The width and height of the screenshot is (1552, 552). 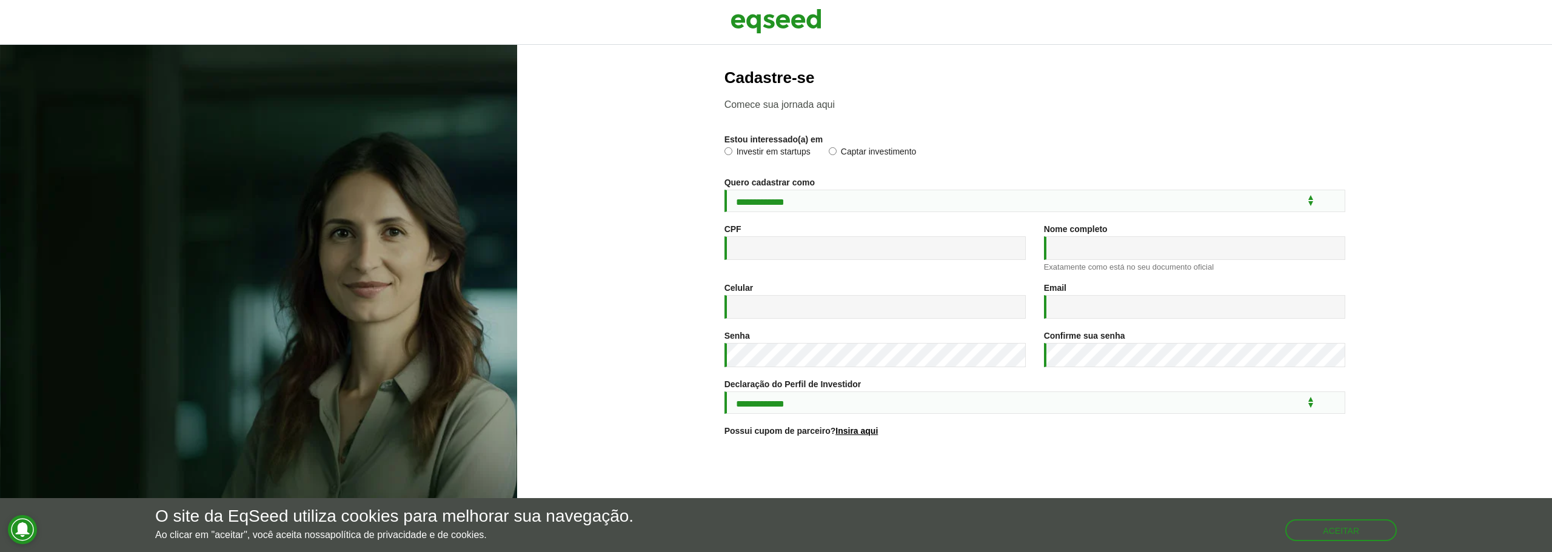 I want to click on label: Investir em startups, so click(x=768, y=153).